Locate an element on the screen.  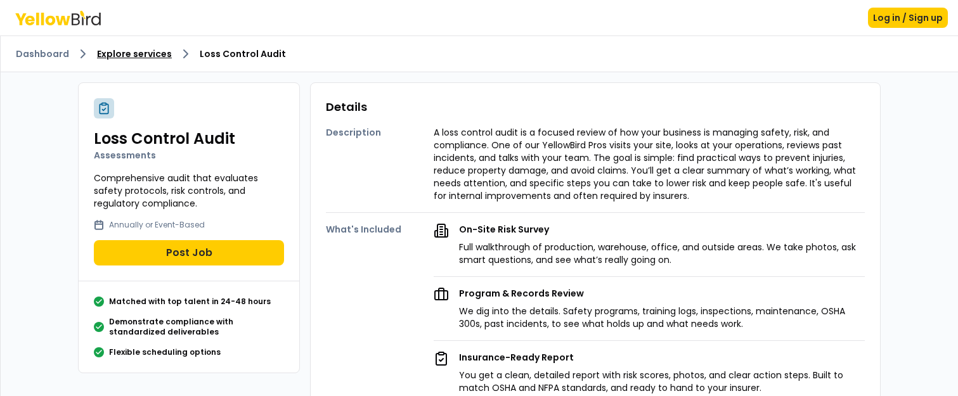
p: Full walkthrough of production, warehouse, office, and outside areas. We take photos, ask smart q... is located at coordinates (662, 254).